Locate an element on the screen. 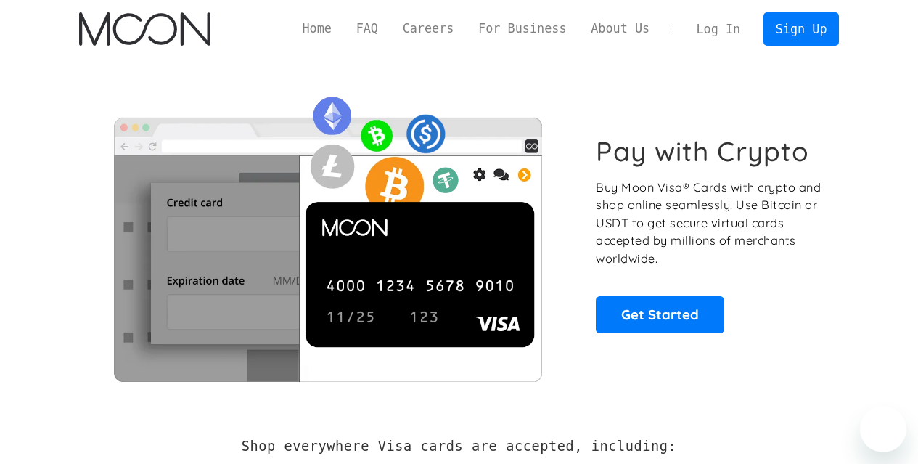  a: About Us is located at coordinates (620, 28).